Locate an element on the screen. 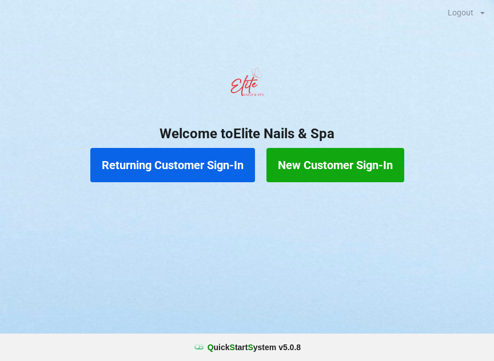 The height and width of the screenshot is (361, 494). button: Returning Customer Sign-In is located at coordinates (173, 165).